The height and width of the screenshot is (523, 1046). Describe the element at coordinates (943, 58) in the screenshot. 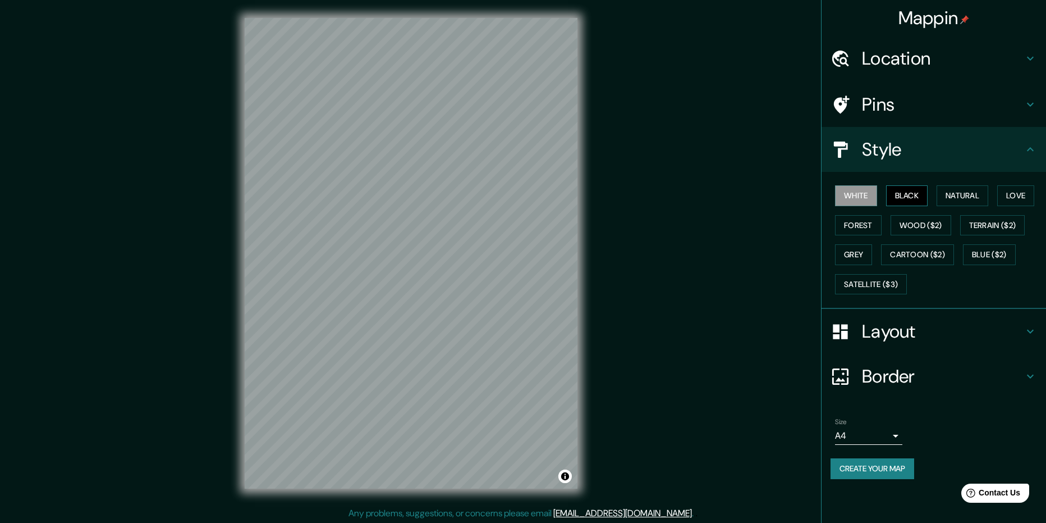

I see `h4: Location` at that location.